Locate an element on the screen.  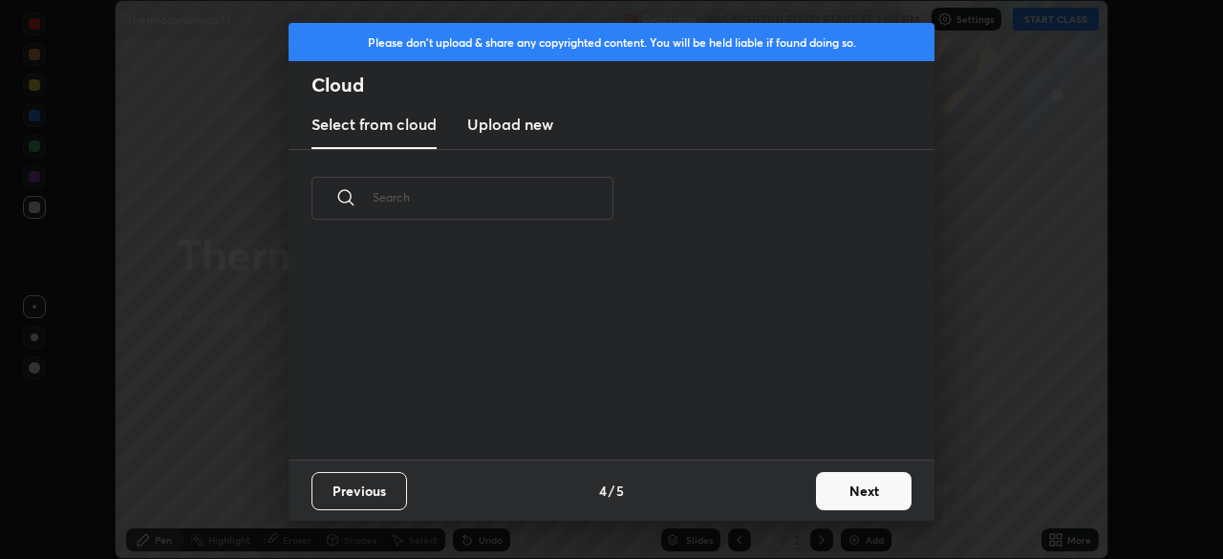
button: Previous is located at coordinates (359, 491).